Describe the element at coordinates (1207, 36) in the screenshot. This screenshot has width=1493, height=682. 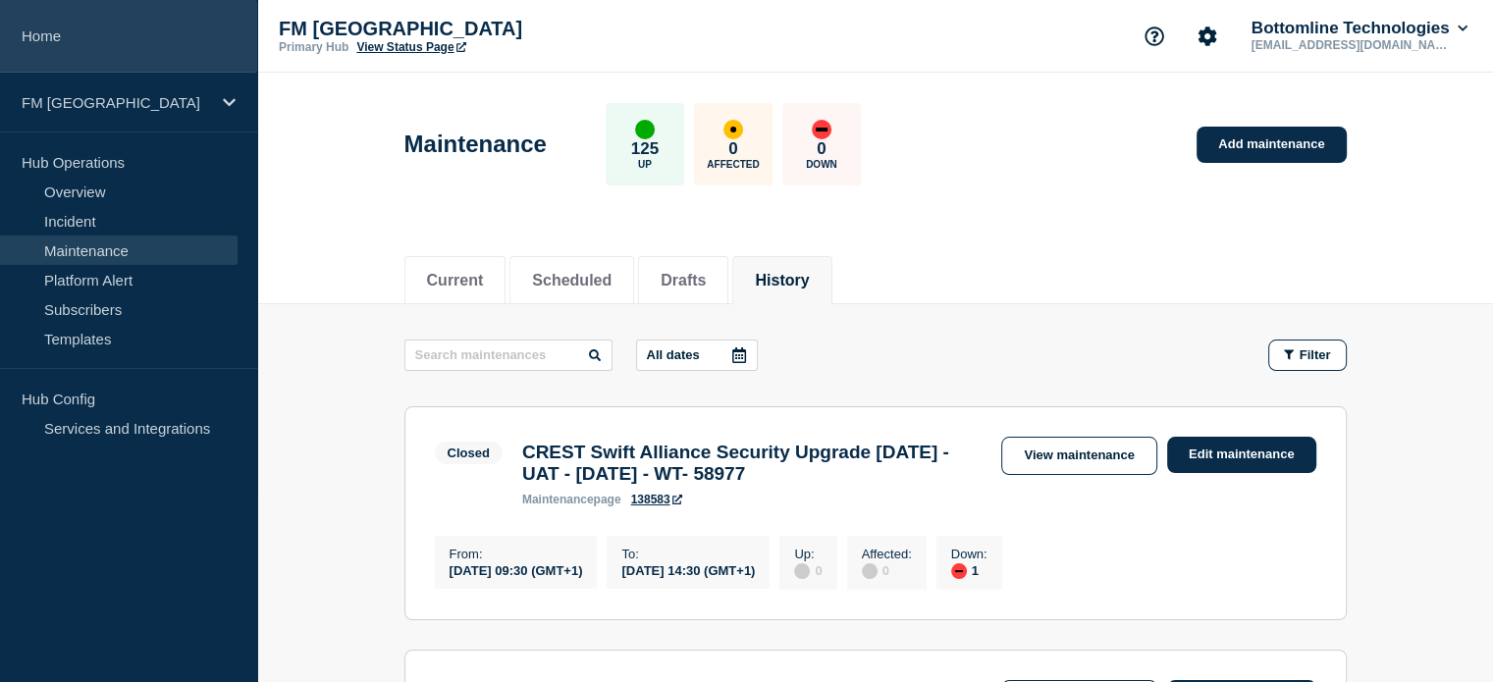
I see `button: Account settings` at that location.